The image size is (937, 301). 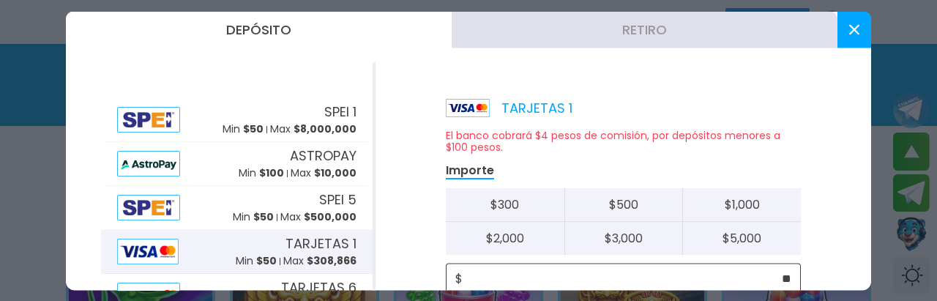 What do you see at coordinates (742, 204) in the screenshot?
I see `button: $1,000` at bounding box center [742, 204].